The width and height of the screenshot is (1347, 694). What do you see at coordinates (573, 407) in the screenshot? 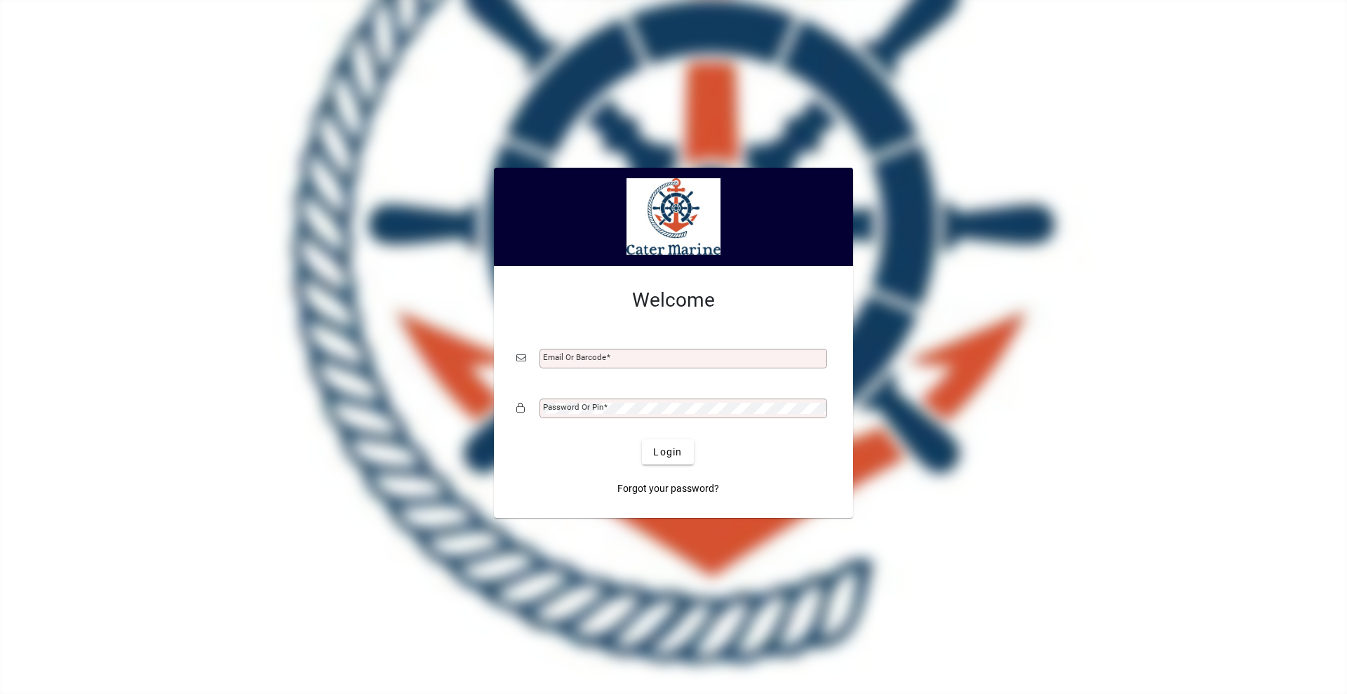
I see `mat-label: Password or Pin` at bounding box center [573, 407].